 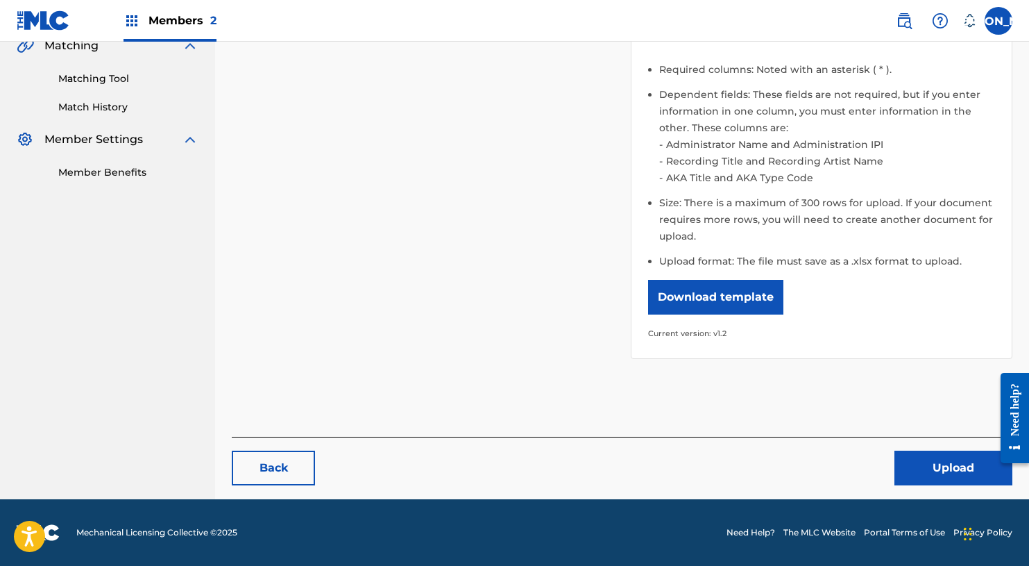 What do you see at coordinates (822, 333) in the screenshot?
I see `p: Current version: v1.2` at bounding box center [822, 333].